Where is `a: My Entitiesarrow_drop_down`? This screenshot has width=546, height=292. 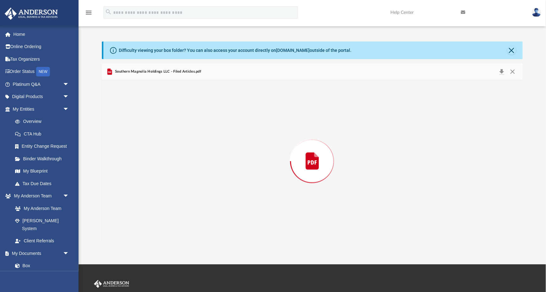
a: My Entitiesarrow_drop_down is located at coordinates (41, 109).